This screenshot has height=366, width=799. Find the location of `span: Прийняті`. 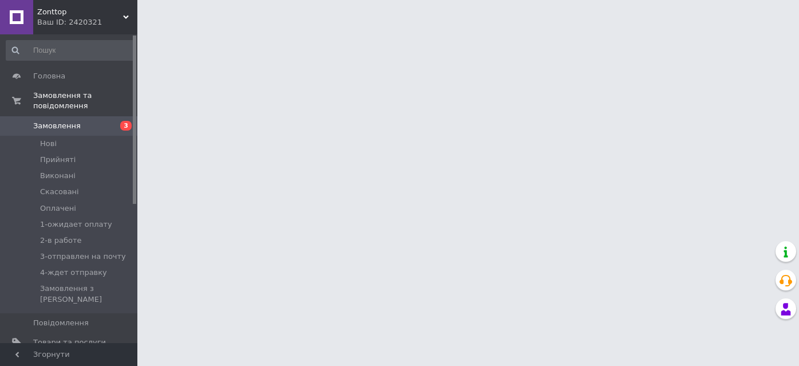

span: Прийняті is located at coordinates (58, 160).